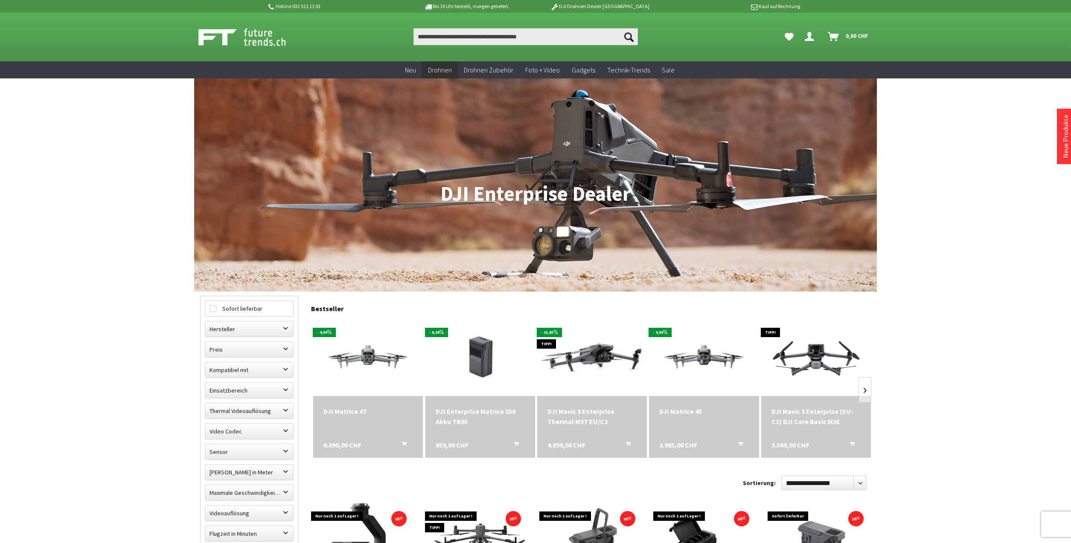 Image resolution: width=1071 pixels, height=543 pixels. I want to click on span: 4.899,00 CHF, so click(566, 445).